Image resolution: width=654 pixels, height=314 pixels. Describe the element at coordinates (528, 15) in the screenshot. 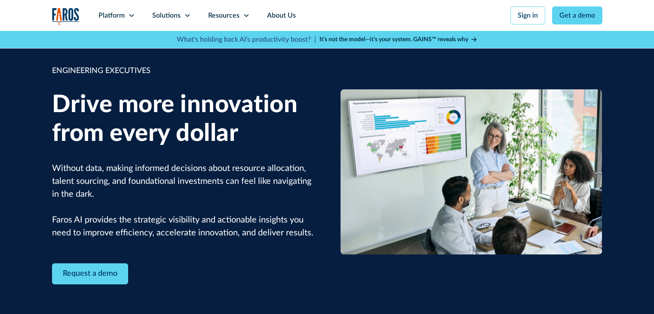

I see `a: Sign in` at that location.